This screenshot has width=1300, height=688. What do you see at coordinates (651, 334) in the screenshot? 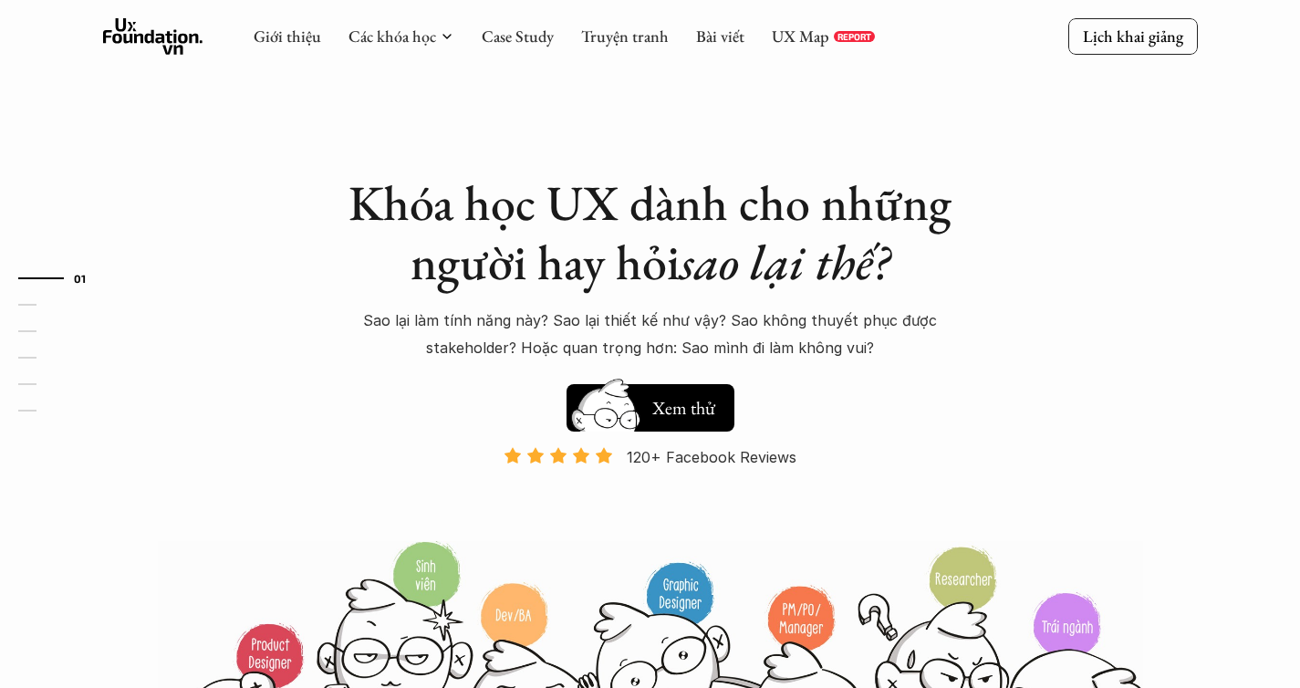
I see `p: Sao lại làm tính năng này? Sao lại thiết kế như vậy? Sao không thuyết phục được stakeholder? Hoặc...` at bounding box center [651, 334].